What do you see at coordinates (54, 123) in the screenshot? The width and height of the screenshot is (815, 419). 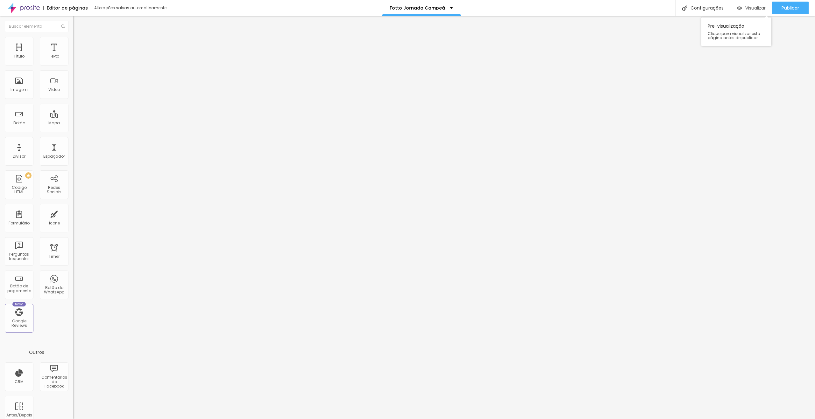 I see `div: Mapa` at bounding box center [54, 123].